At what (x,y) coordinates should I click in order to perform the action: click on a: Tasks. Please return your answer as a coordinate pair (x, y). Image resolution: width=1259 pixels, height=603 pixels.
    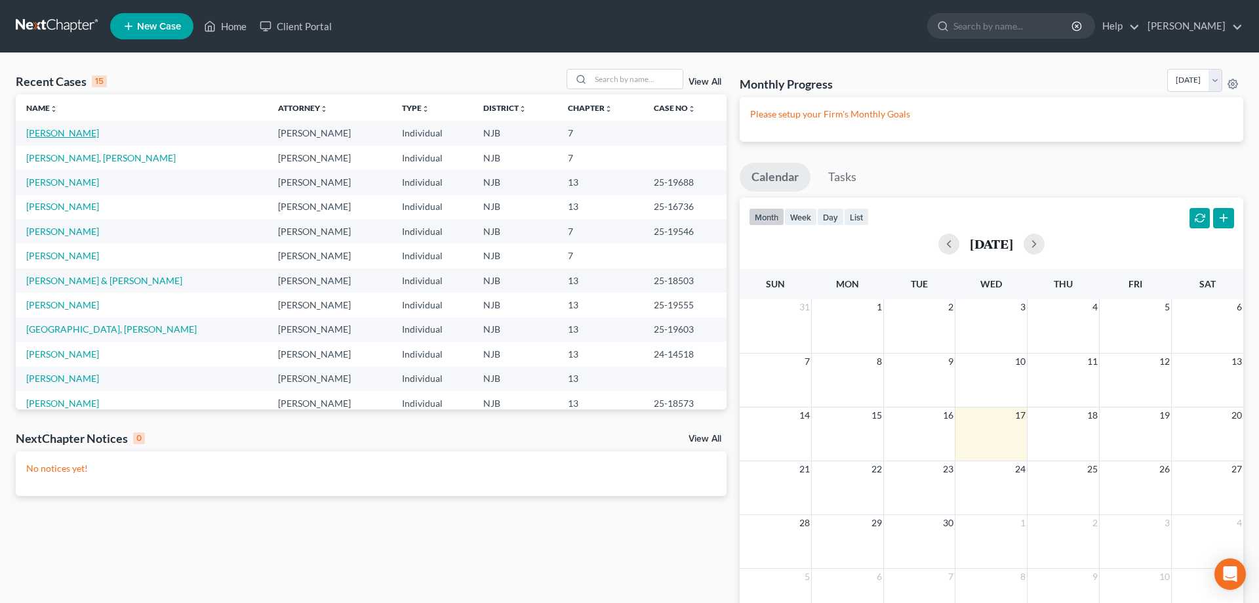
    Looking at the image, I should click on (842, 177).